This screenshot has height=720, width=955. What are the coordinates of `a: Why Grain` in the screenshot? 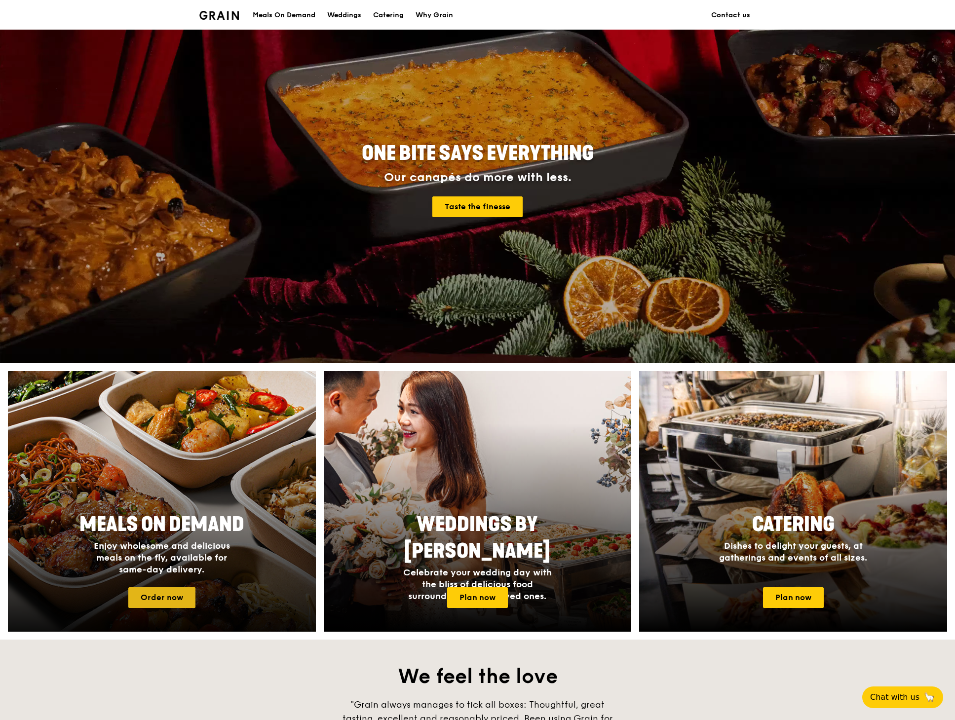 It's located at (434, 15).